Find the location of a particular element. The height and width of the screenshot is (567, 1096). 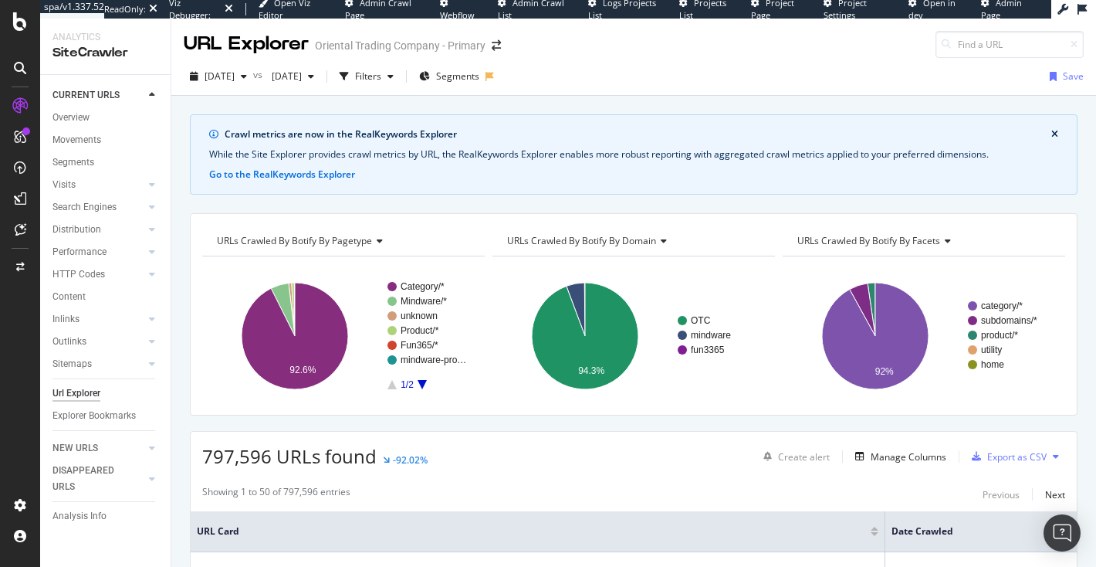

a: Content is located at coordinates (106, 296).